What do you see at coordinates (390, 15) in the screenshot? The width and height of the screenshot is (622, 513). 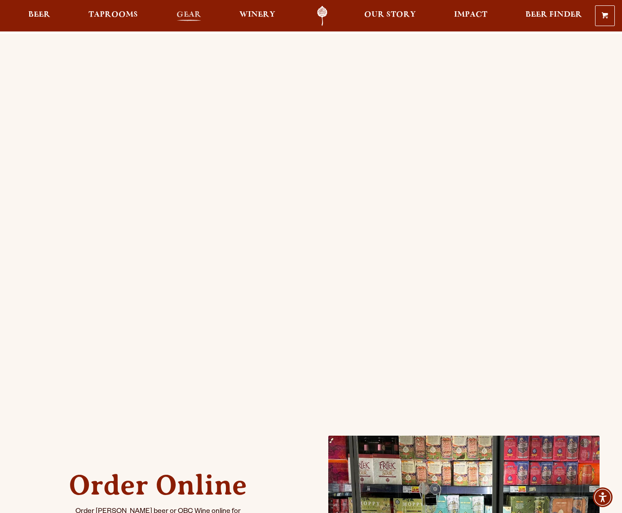 I see `span: Our Story` at bounding box center [390, 15].